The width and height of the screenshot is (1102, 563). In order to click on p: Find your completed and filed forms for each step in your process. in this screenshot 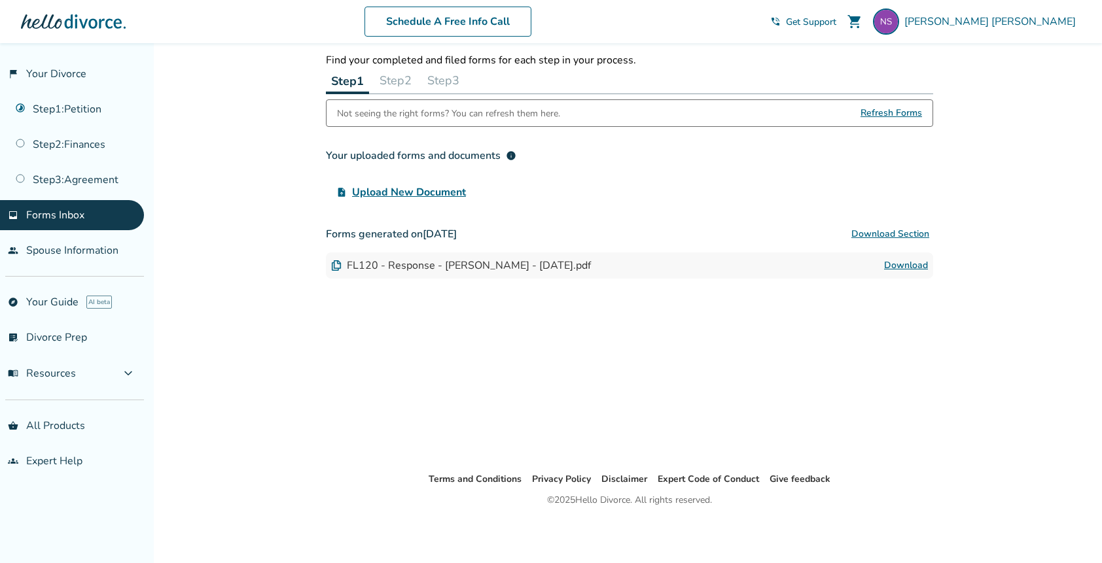, I will do `click(629, 60)`.